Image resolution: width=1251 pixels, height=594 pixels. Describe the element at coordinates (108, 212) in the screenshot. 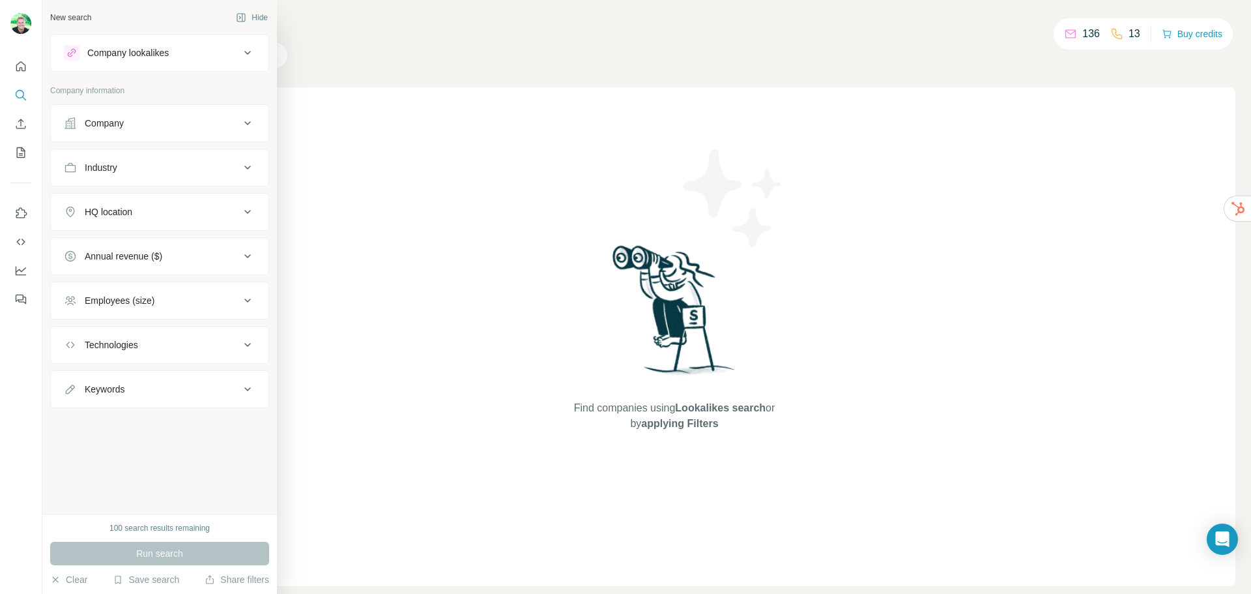

I see `div: HQ location` at that location.